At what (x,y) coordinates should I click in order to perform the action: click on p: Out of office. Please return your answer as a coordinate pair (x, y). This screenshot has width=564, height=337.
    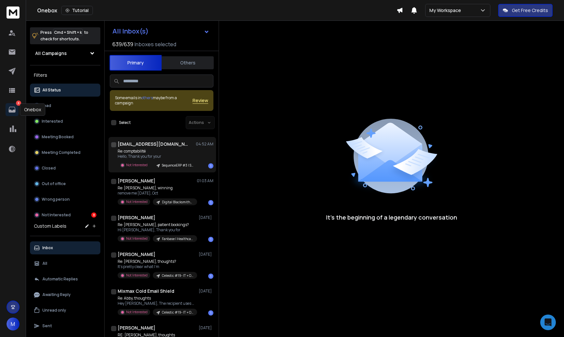
    Looking at the image, I should click on (54, 184).